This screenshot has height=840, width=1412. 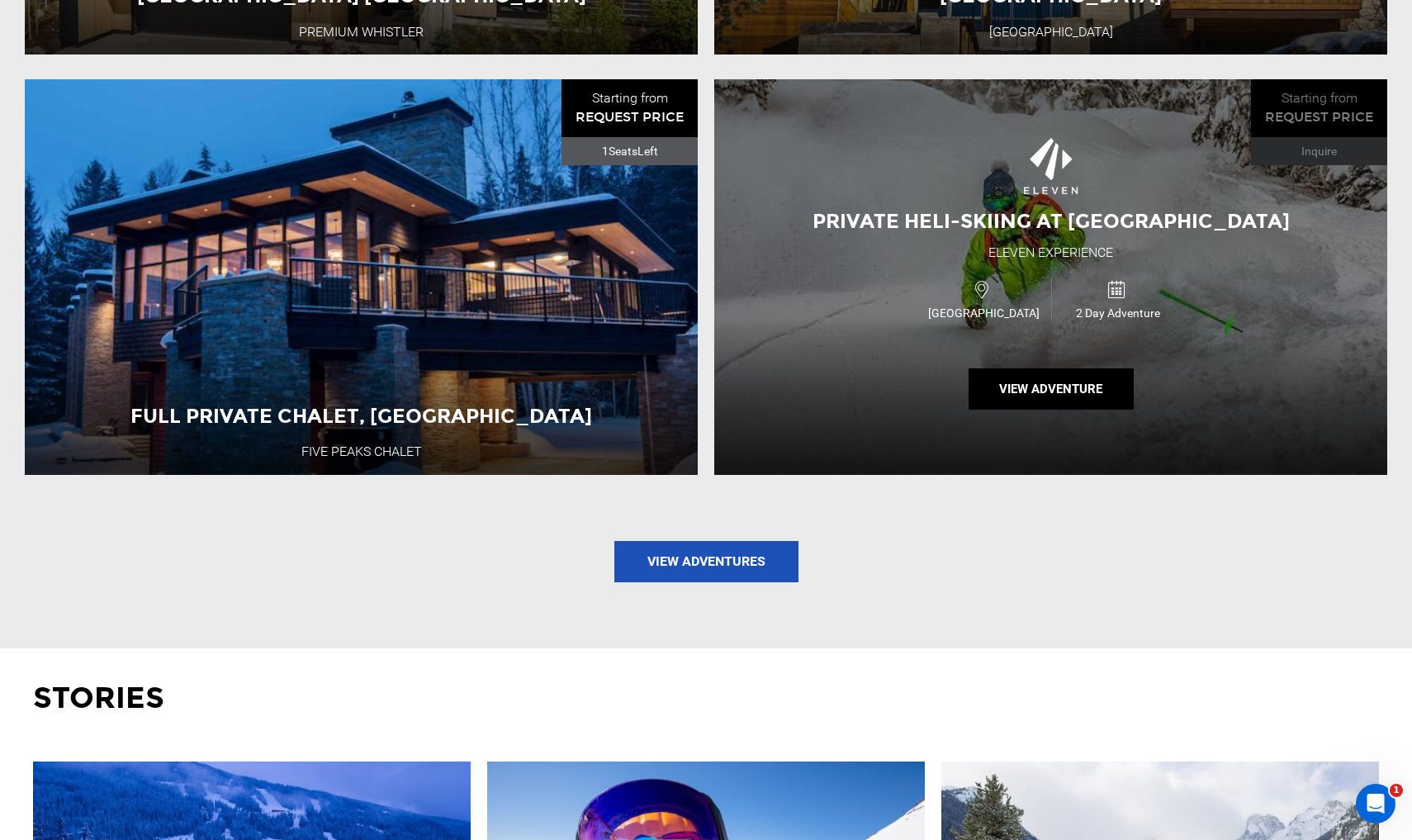 What do you see at coordinates (706, 562) in the screenshot?
I see `a: View Adventures` at bounding box center [706, 562].